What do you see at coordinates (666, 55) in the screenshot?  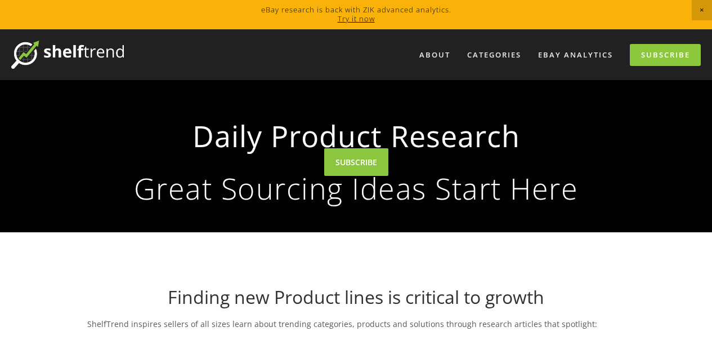 I see `a: Subscribe` at bounding box center [666, 55].